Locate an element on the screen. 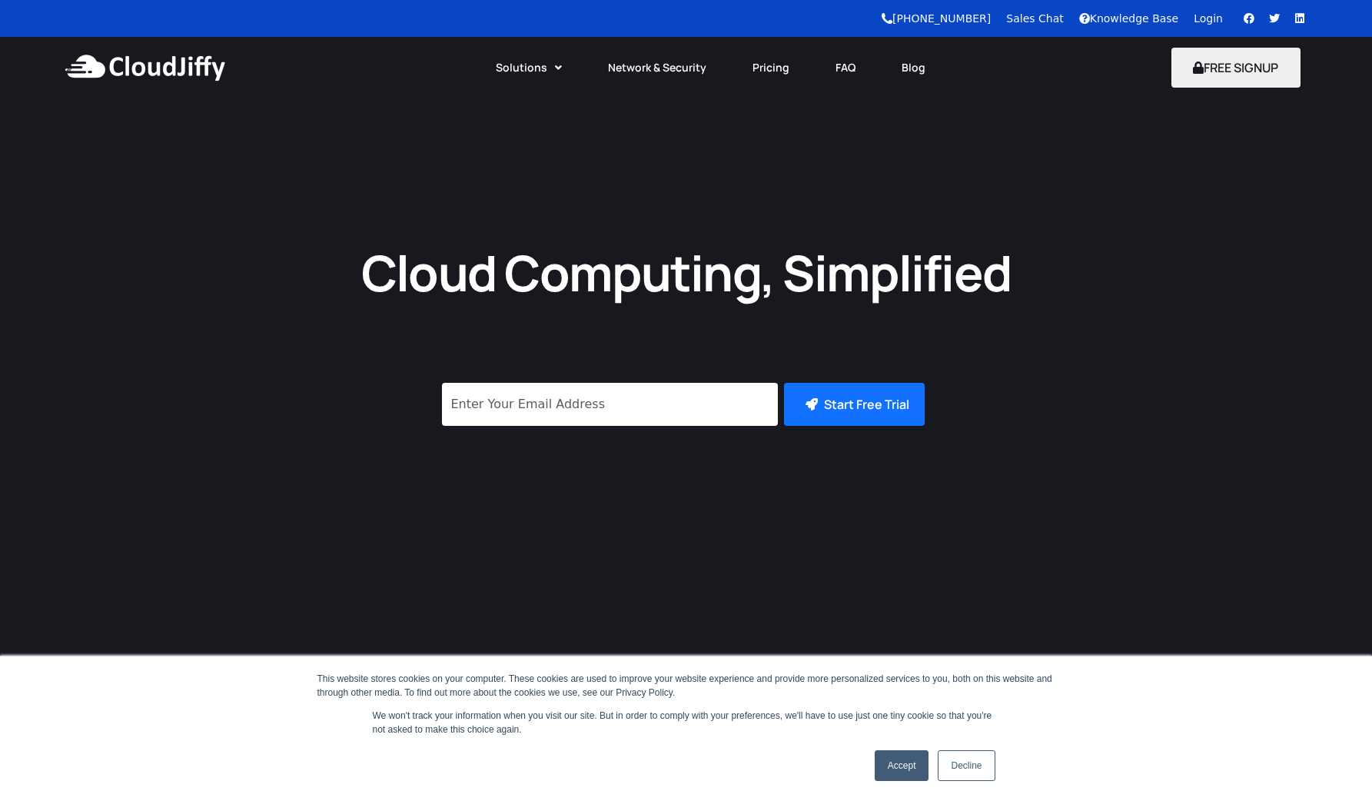 This screenshot has width=1372, height=801. a: Network & Security is located at coordinates (657, 68).